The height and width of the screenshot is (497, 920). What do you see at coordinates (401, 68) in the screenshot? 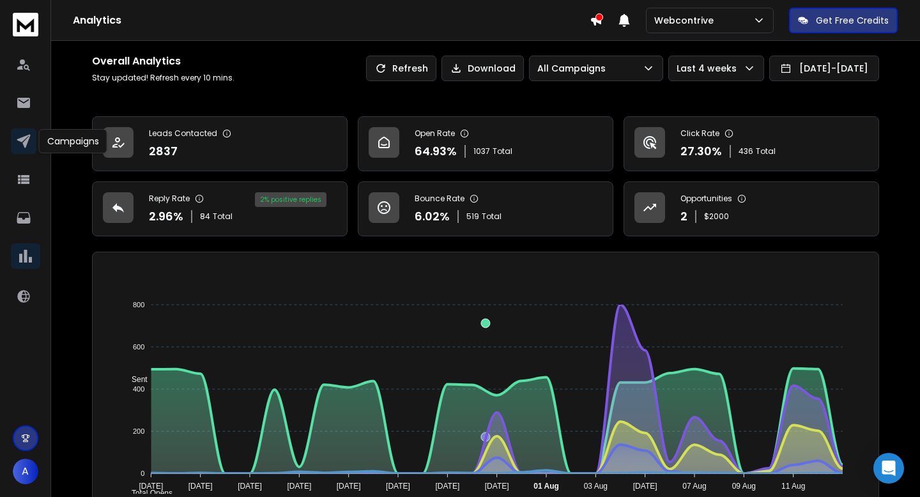
I see `button: Refresh` at bounding box center [401, 68].